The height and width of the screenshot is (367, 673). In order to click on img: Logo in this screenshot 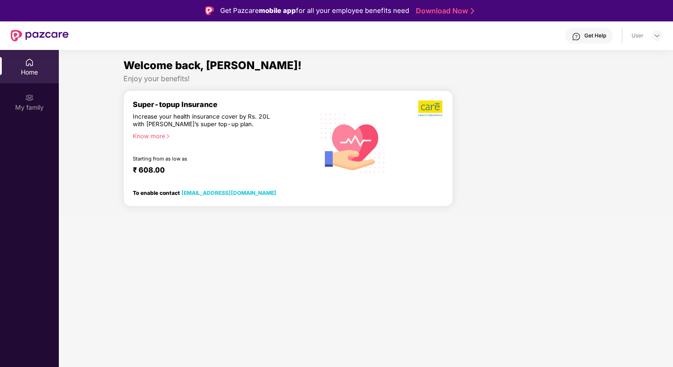, I will do `click(209, 11)`.